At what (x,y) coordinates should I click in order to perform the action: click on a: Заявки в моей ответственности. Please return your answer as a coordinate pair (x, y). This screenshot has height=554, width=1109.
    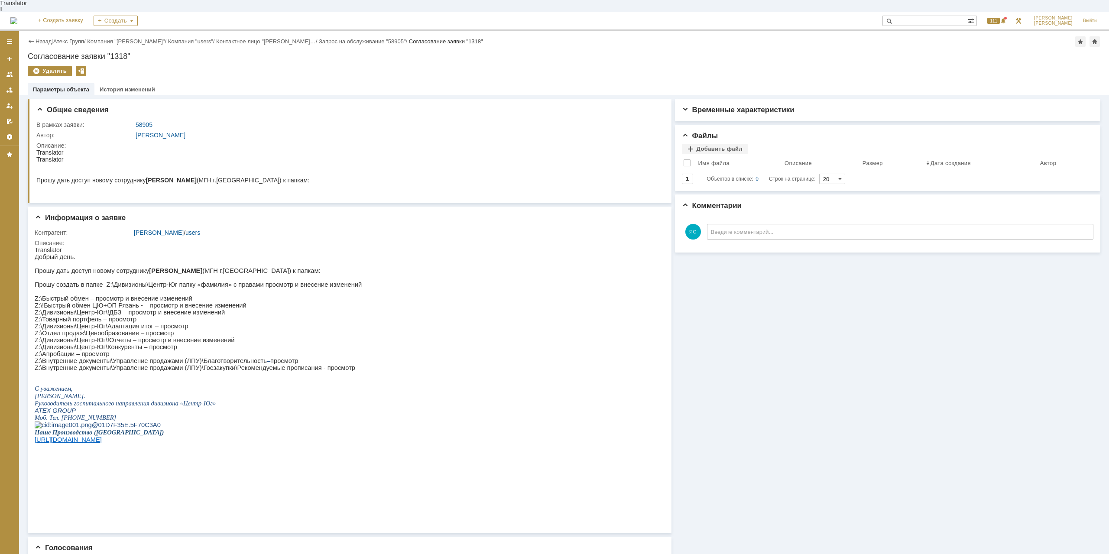
    Looking at the image, I should click on (10, 90).